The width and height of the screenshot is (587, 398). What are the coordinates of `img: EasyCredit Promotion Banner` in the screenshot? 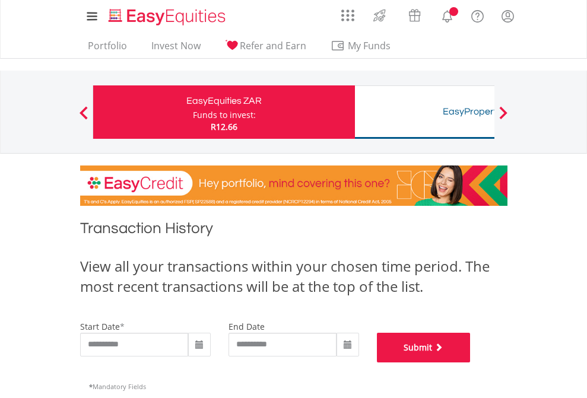 It's located at (294, 186).